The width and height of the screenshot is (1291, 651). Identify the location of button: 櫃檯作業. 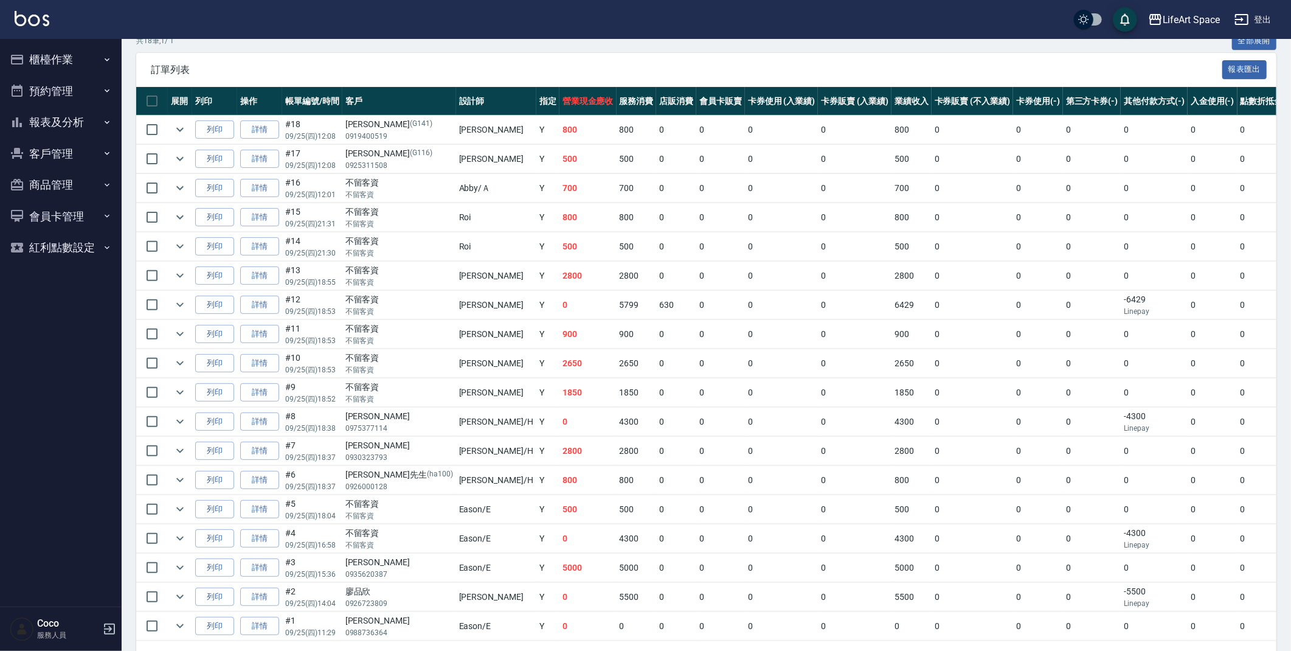
(61, 60).